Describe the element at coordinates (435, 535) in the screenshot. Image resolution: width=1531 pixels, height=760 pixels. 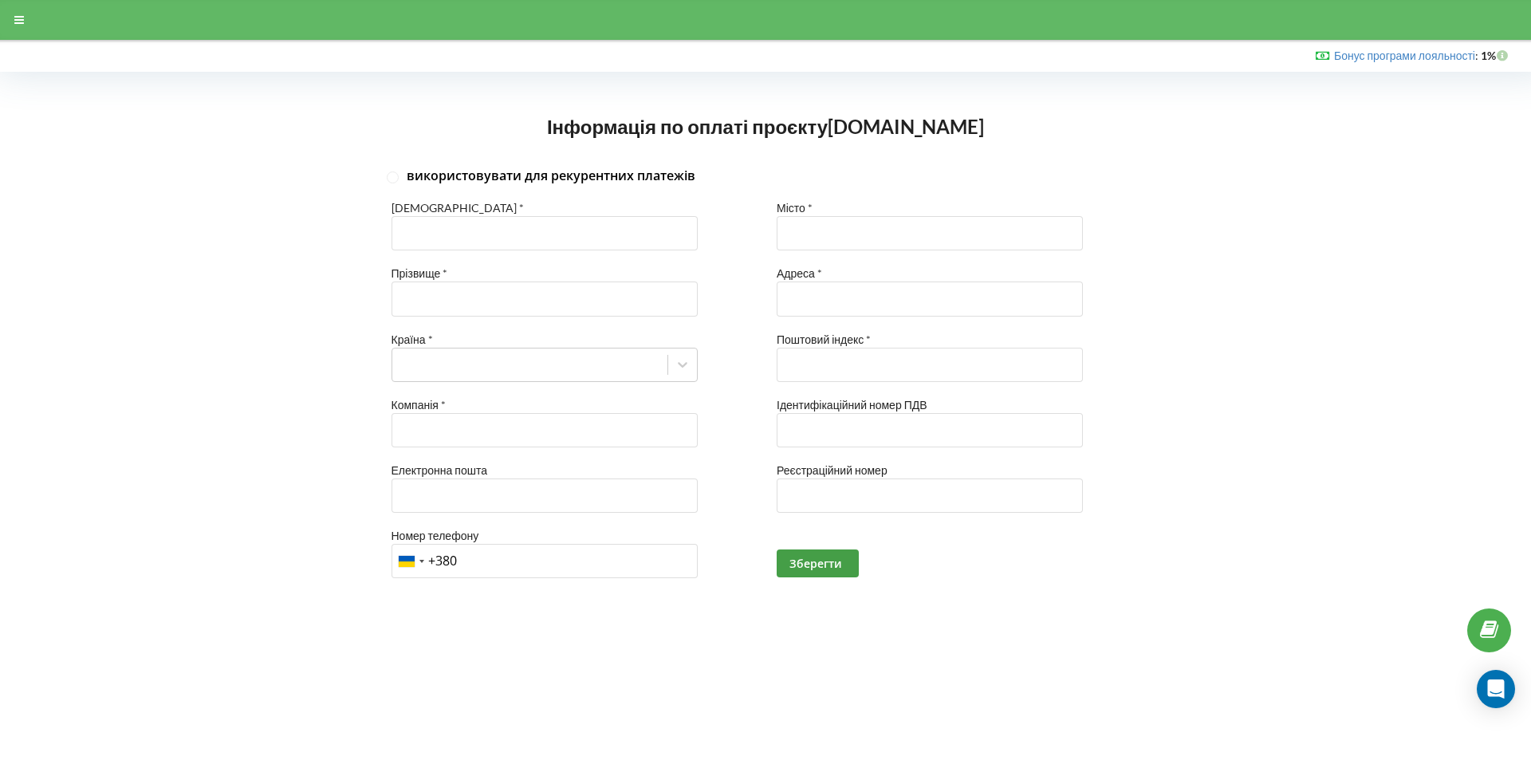
I see `span: Номер телефону` at that location.